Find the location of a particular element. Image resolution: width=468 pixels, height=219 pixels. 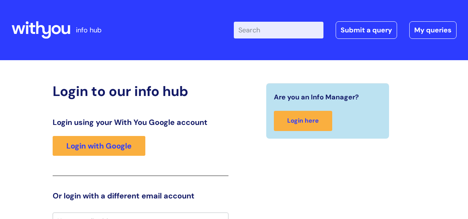

input: Search is located at coordinates (279, 30).